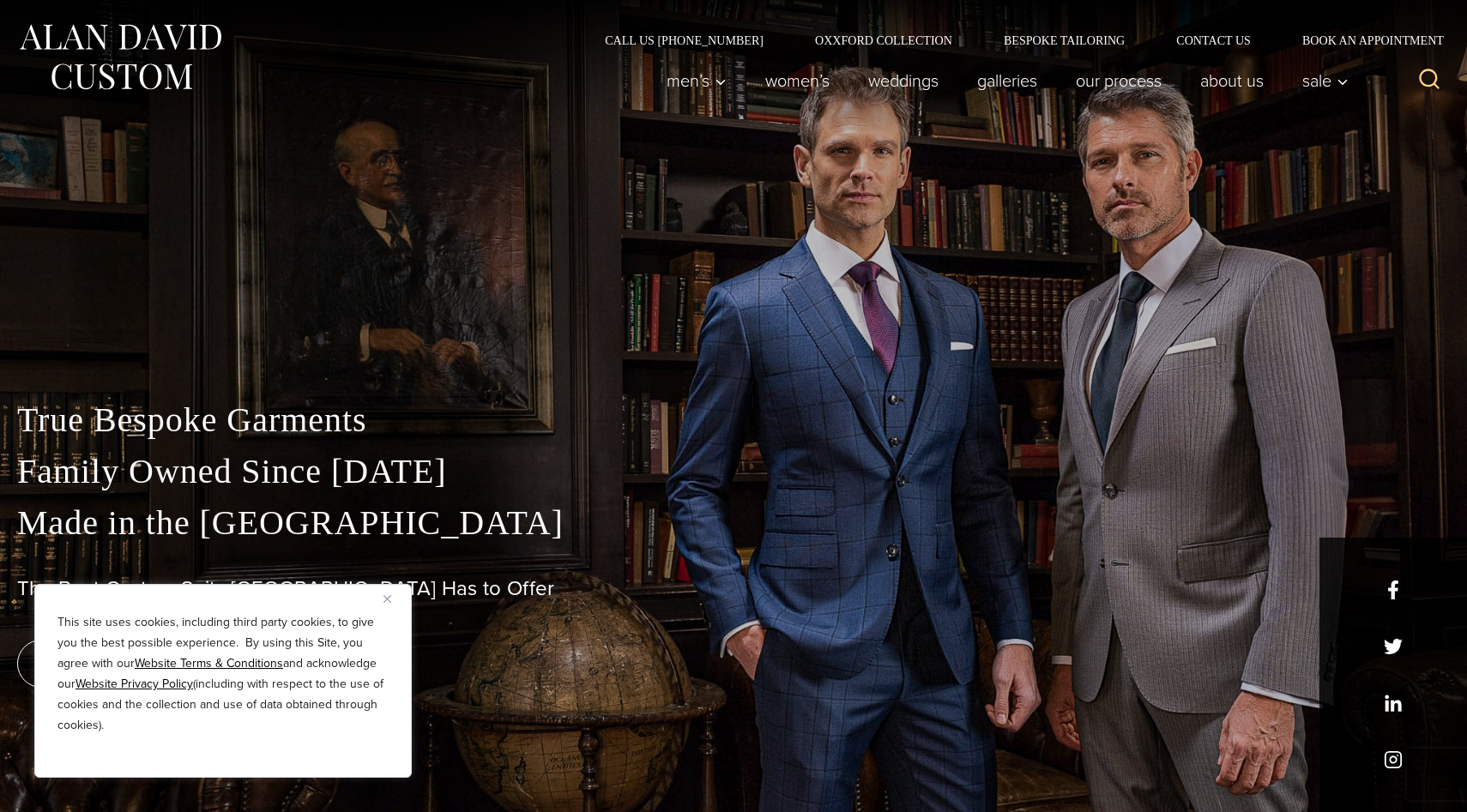 This screenshot has height=812, width=1467. What do you see at coordinates (697, 81) in the screenshot?
I see `span: Men’s` at bounding box center [697, 81].